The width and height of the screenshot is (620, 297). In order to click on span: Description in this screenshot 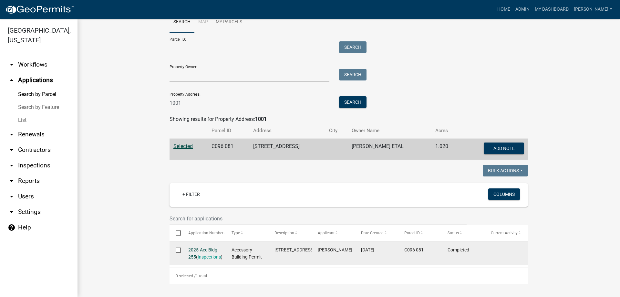, I will do `click(284, 233)`.